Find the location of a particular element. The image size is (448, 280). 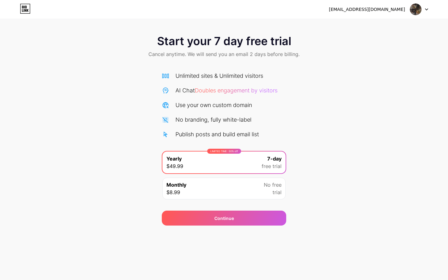

span: Monthly is located at coordinates (176, 185).